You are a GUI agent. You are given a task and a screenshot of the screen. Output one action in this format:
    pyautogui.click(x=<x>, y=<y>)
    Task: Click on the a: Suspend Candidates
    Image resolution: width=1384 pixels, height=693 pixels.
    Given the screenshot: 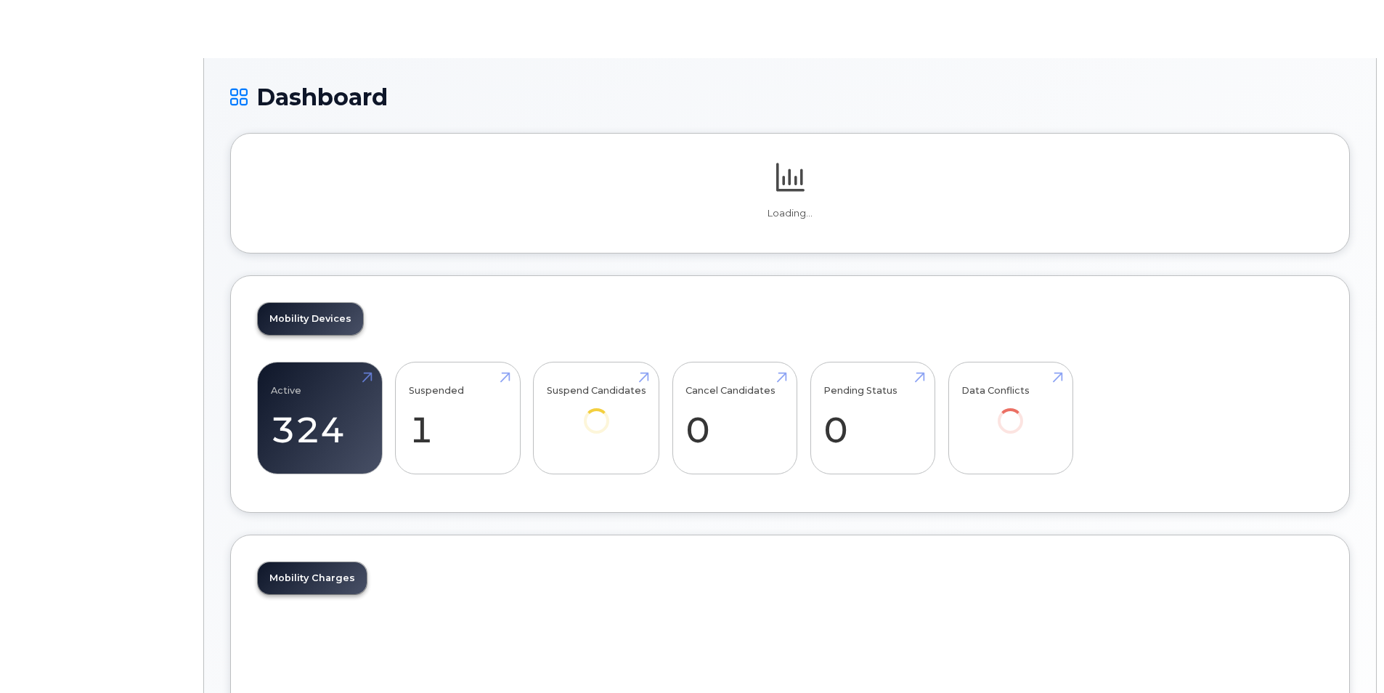 What is the action you would take?
    pyautogui.click(x=596, y=412)
    